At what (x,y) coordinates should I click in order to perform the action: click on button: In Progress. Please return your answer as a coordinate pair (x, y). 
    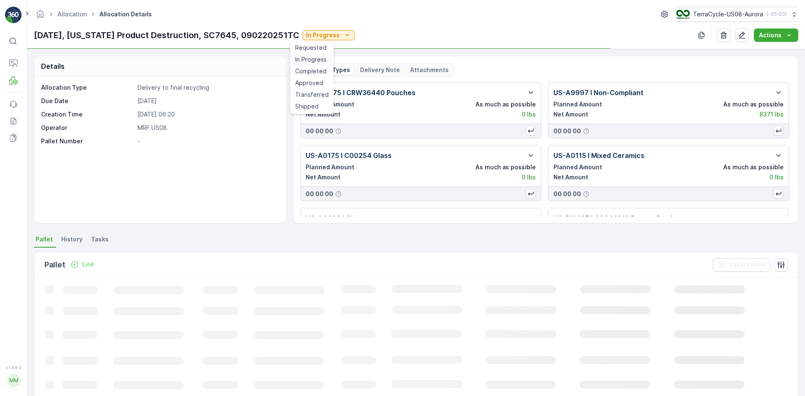
    Looking at the image, I should click on (329, 35).